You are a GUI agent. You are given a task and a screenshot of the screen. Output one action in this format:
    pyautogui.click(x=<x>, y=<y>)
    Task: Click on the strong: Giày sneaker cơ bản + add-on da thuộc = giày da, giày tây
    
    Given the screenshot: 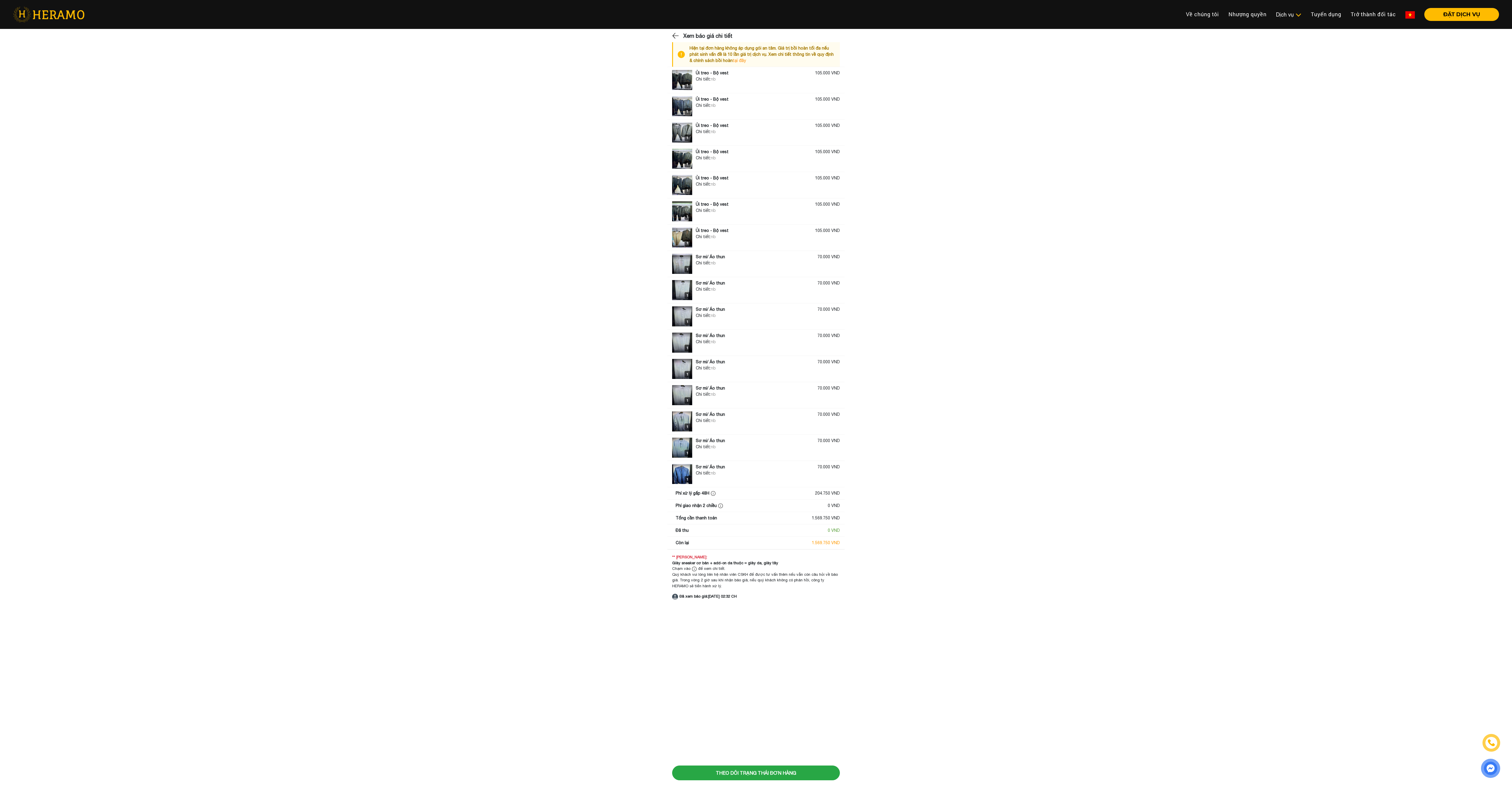 What is the action you would take?
    pyautogui.click(x=725, y=563)
    